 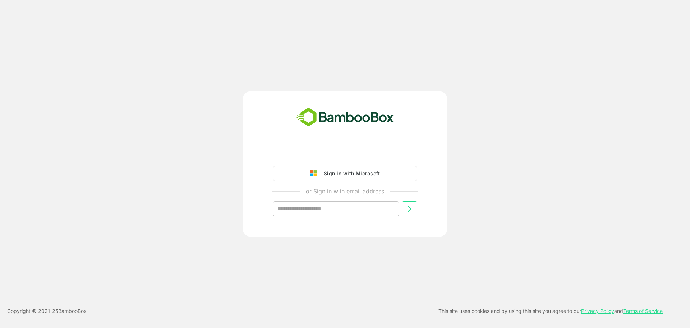 What do you see at coordinates (100, 45) in the screenshot?
I see `div: Mots-clés` at bounding box center [100, 45].